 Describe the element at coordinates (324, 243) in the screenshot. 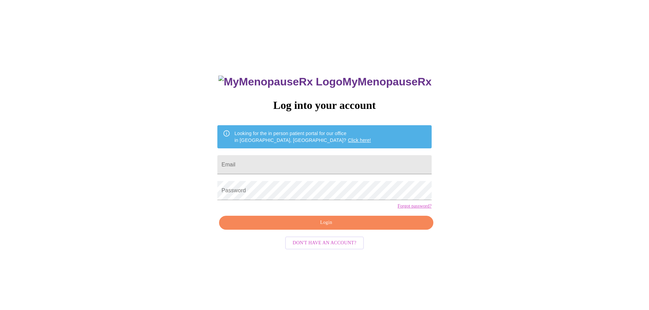

I see `a: Don't have an account?` at that location.